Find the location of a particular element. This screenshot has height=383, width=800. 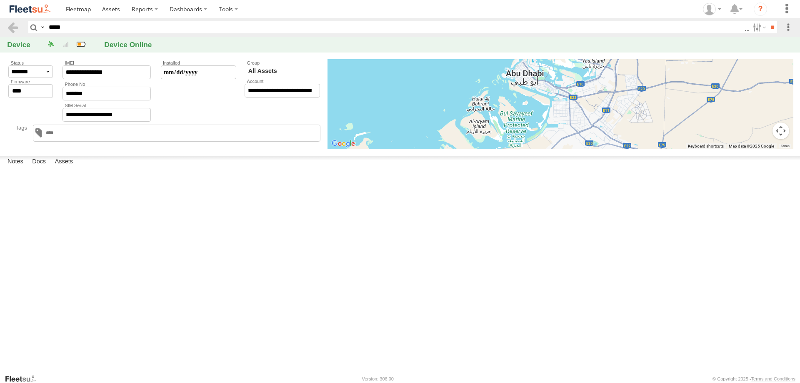

label: Assets is located at coordinates (64, 162).